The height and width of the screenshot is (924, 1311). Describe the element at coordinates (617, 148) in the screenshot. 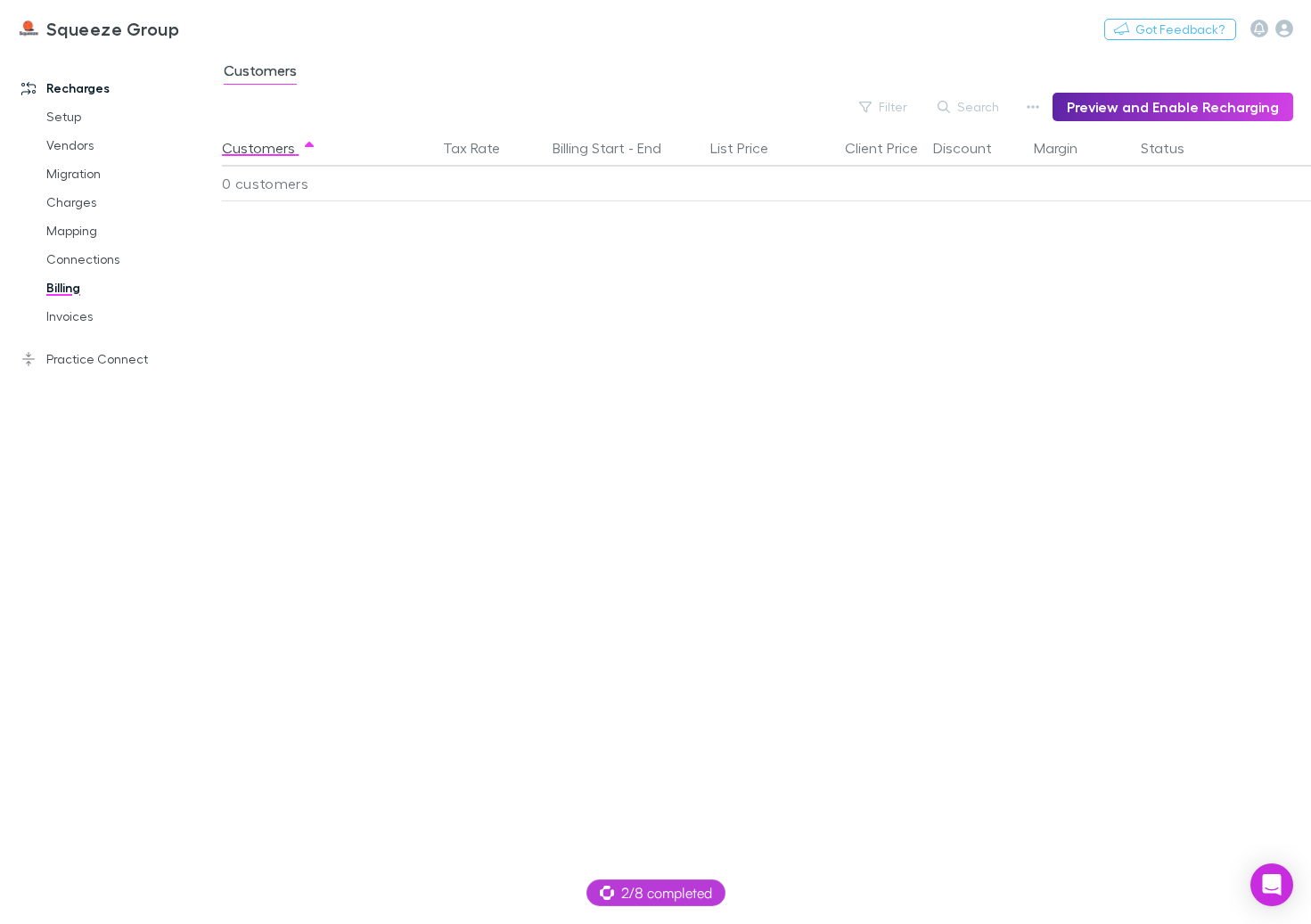

I see `button: Billing Start - End` at that location.